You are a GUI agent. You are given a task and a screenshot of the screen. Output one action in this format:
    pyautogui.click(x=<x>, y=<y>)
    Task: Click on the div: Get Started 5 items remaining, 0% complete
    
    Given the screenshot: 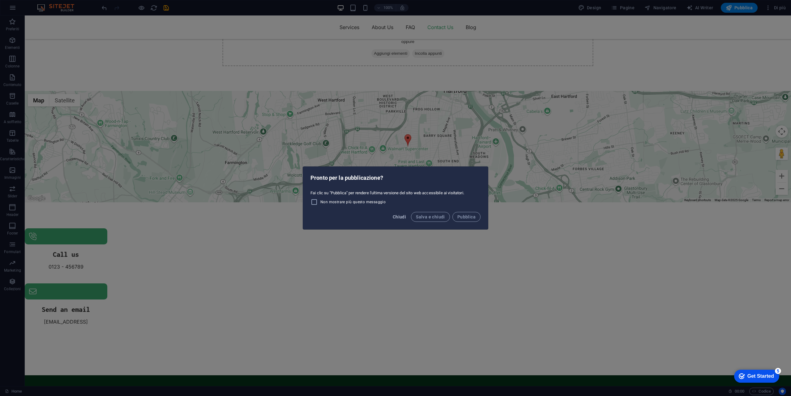 What is the action you would take?
    pyautogui.click(x=28, y=10)
    